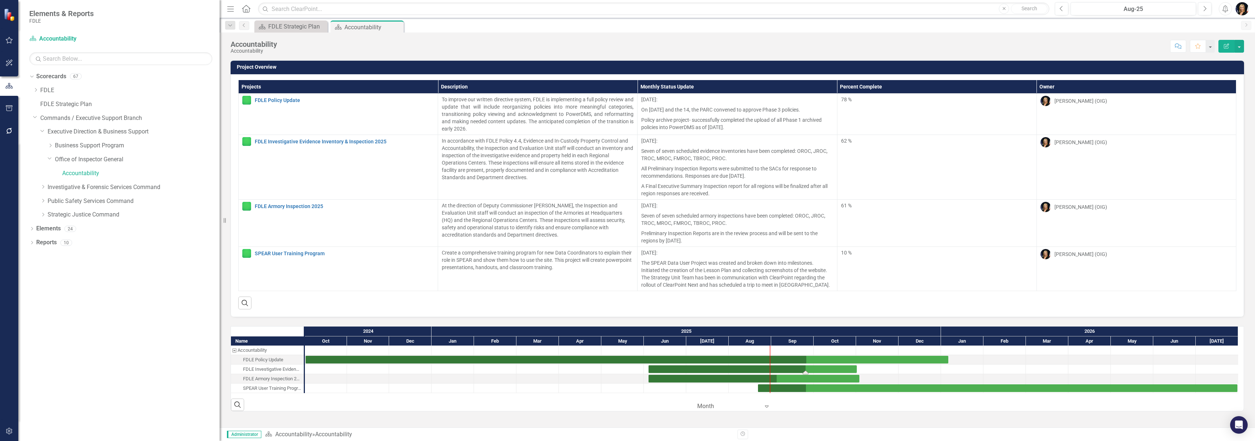 The width and height of the screenshot is (1255, 441). What do you see at coordinates (61, 14) in the screenshot?
I see `span: Elements & Reports` at bounding box center [61, 14].